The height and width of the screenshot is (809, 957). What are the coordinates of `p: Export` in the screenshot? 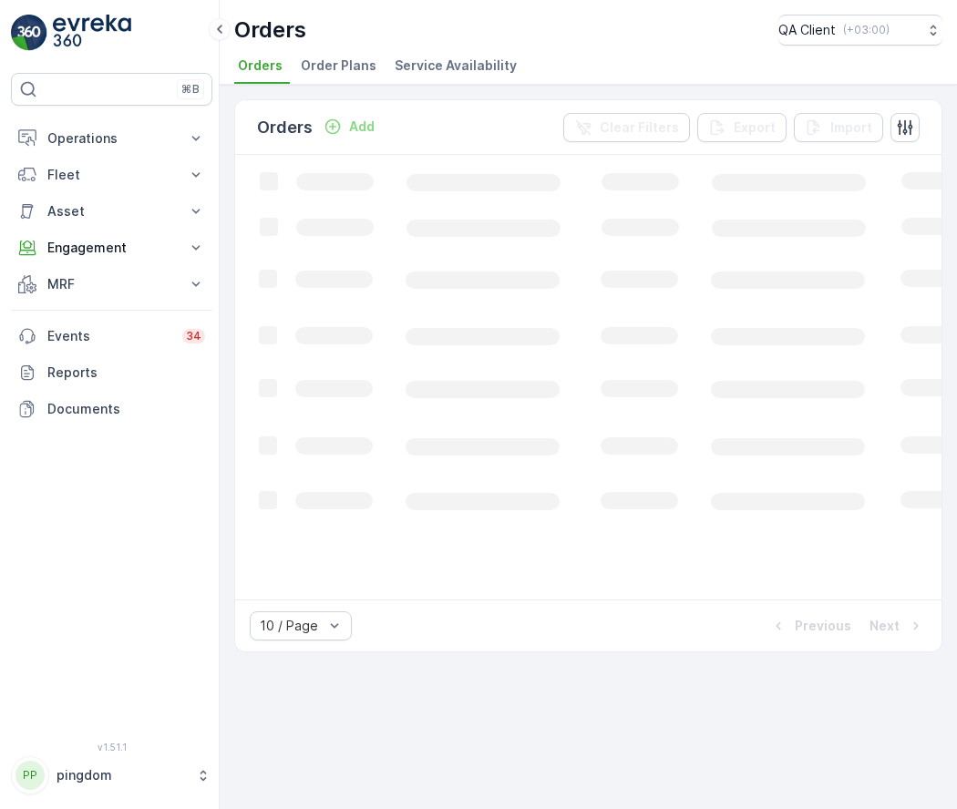 It's located at (754, 128).